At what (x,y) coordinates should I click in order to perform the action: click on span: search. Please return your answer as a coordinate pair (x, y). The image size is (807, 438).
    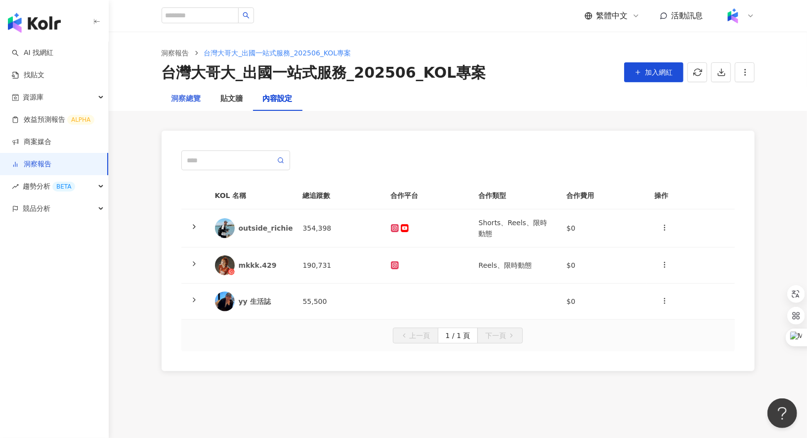
    Looking at the image, I should click on (246, 15).